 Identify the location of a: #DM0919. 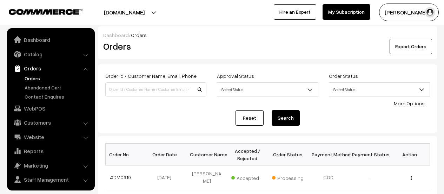
(121, 177).